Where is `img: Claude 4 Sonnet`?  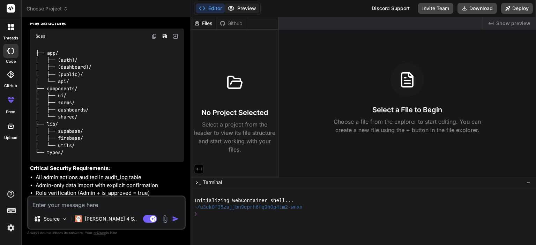
img: Claude 4 Sonnet is located at coordinates (78, 219).